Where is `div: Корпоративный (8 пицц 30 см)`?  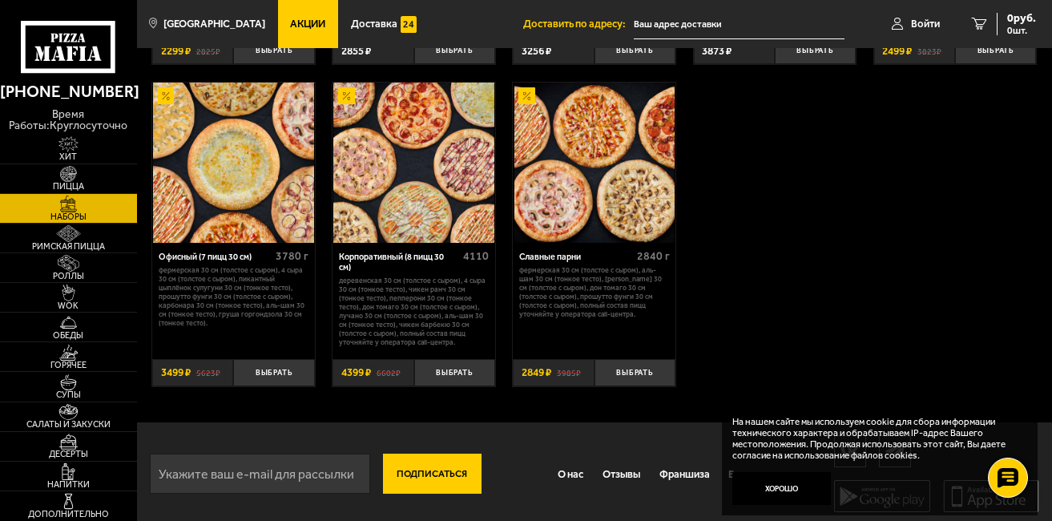
div: Корпоративный (8 пицц 30 см) is located at coordinates (399, 262).